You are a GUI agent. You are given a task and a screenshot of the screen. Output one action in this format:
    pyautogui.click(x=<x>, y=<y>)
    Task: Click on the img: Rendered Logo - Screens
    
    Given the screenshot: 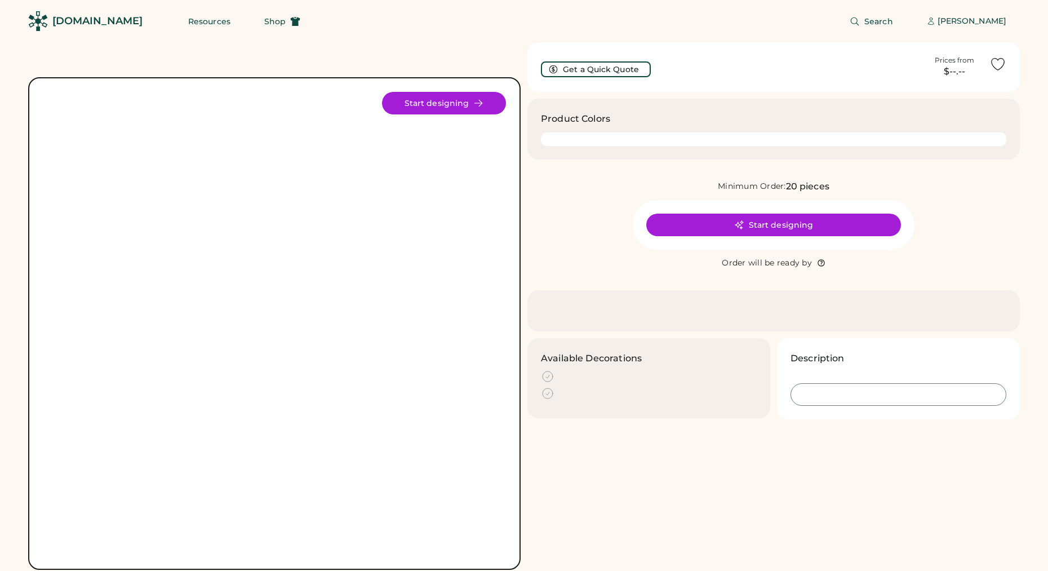 What is the action you would take?
    pyautogui.click(x=38, y=21)
    